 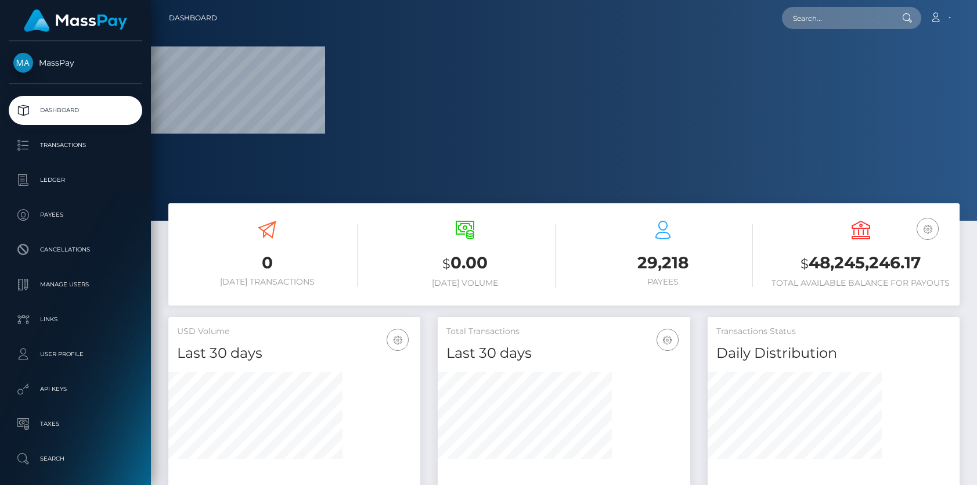 What do you see at coordinates (75, 389) in the screenshot?
I see `a: API Keys` at bounding box center [75, 389].